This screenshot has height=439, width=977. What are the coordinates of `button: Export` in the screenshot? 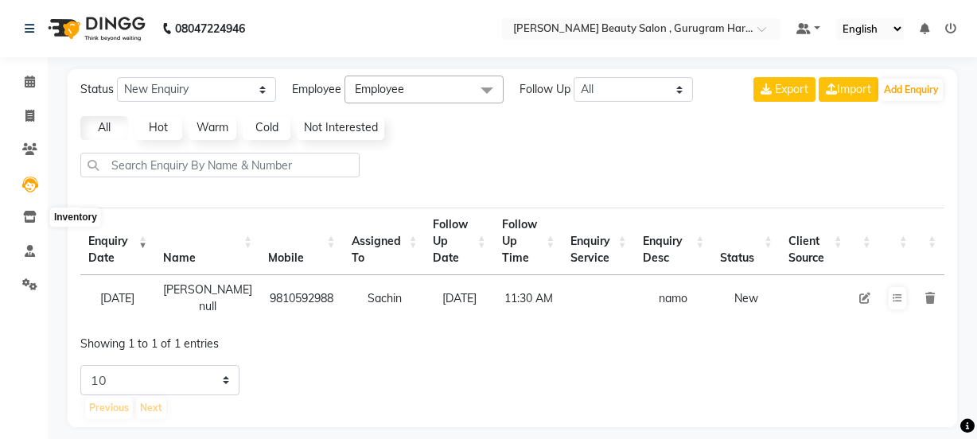 It's located at (784, 89).